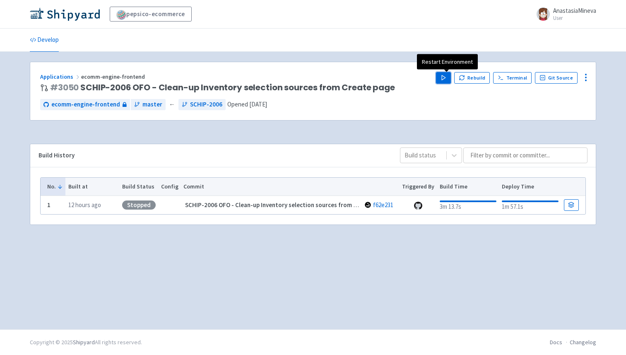 This screenshot has height=355, width=626. I want to click on input: Filter by commit or committer..., so click(526, 155).